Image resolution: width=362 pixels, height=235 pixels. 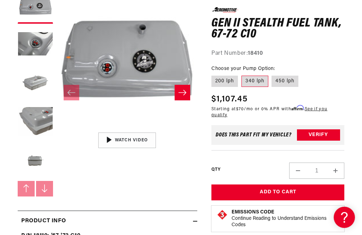 What do you see at coordinates (286, 219) in the screenshot?
I see `button: Emissions CodeContinue Reading to Understand Emissions Codes` at bounding box center [286, 219].